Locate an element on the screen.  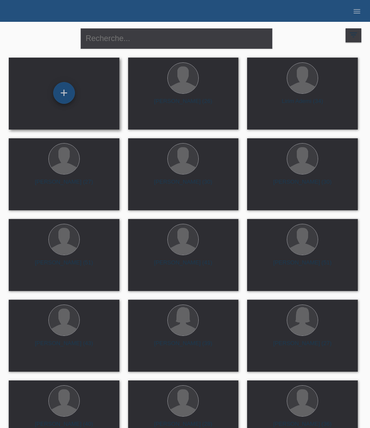
i: menu is located at coordinates (357, 11).